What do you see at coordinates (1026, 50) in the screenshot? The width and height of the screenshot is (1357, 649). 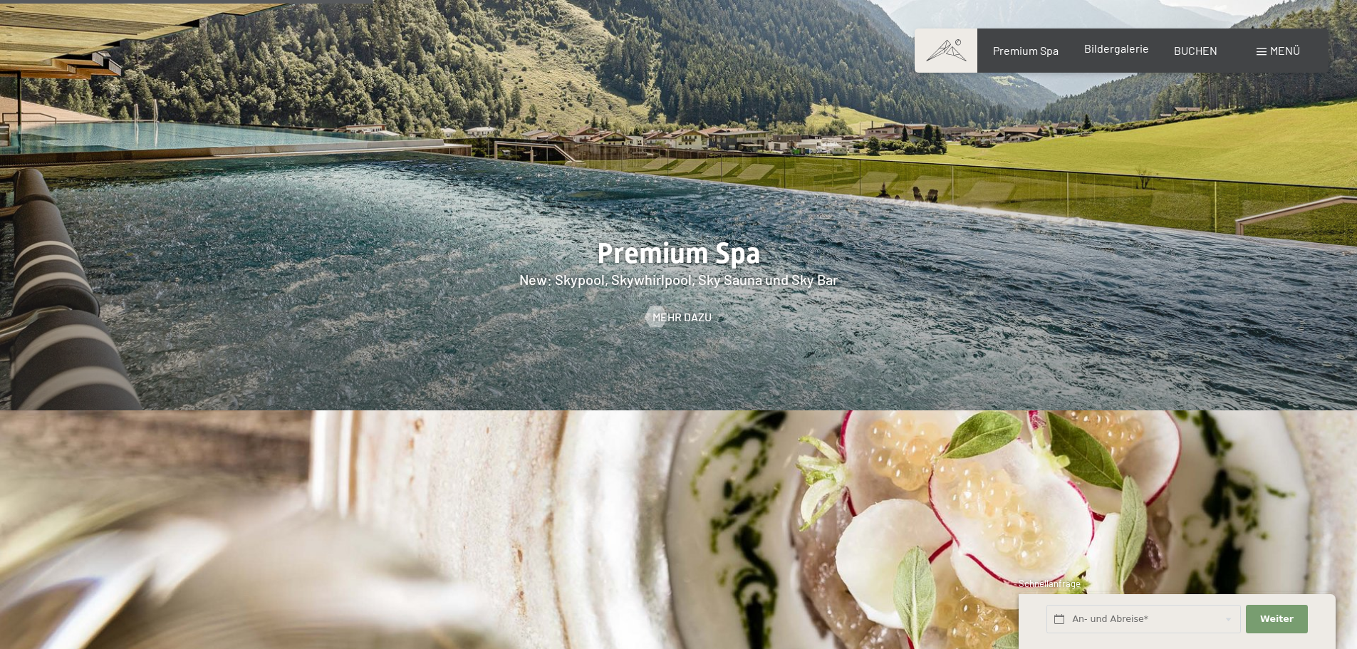 I see `span: Premium Spa` at bounding box center [1026, 50].